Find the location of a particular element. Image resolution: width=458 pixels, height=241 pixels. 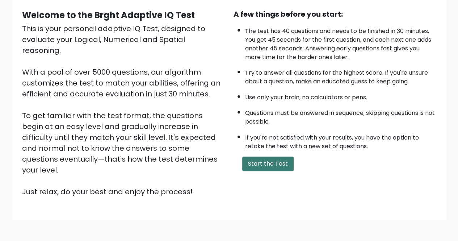

div: A few things before you start: is located at coordinates (335, 14).